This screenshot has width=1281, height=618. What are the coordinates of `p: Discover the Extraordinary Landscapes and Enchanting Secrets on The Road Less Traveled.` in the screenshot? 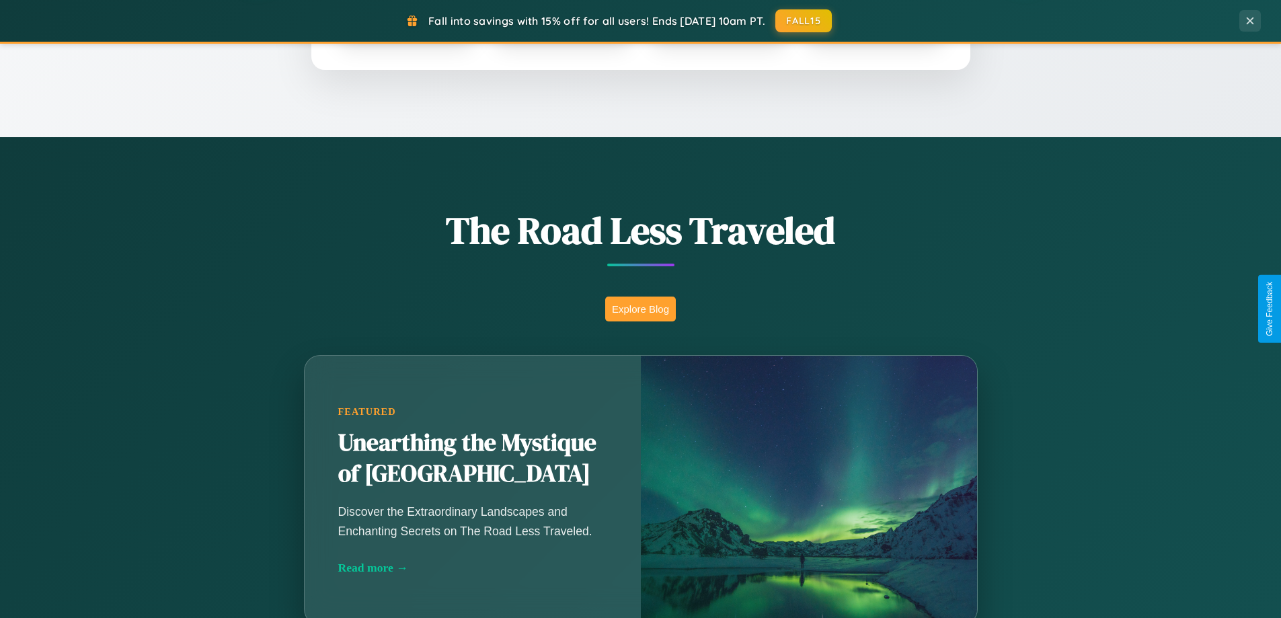 It's located at (473, 521).